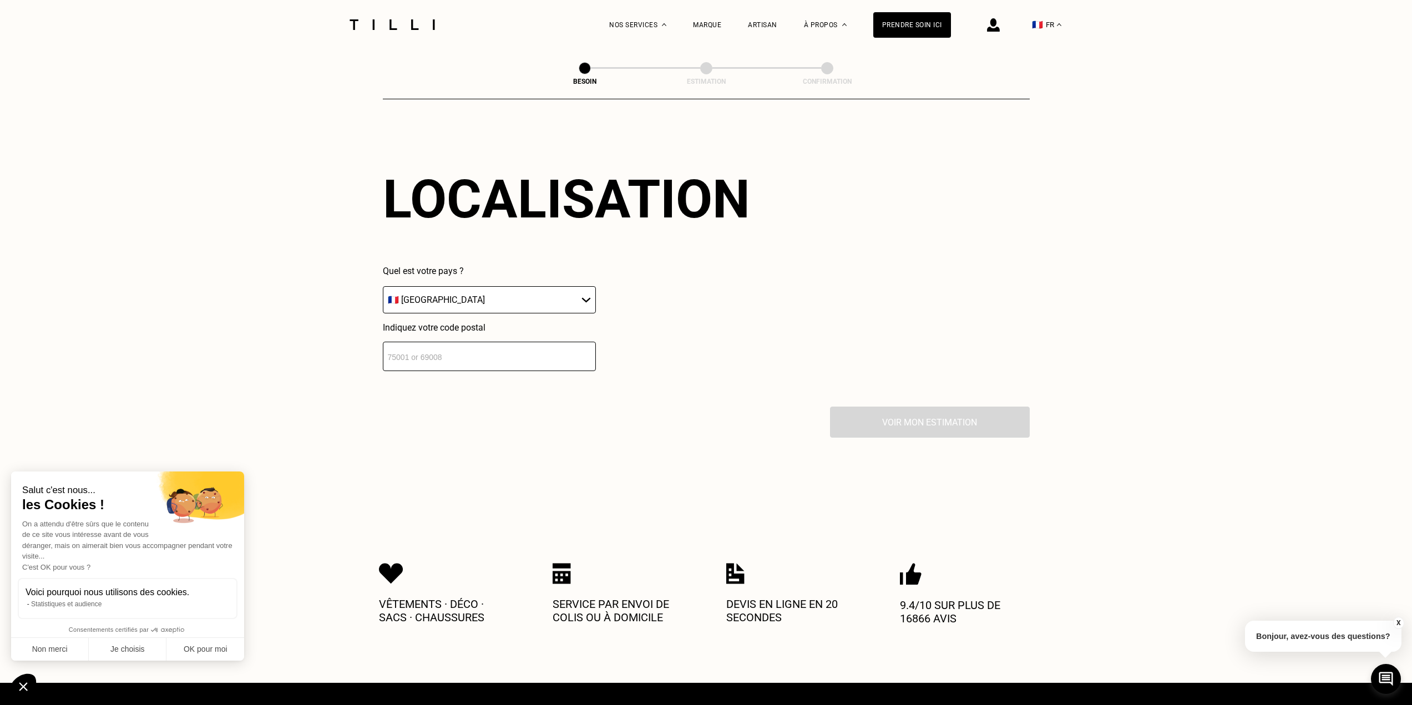 Image resolution: width=1412 pixels, height=705 pixels. I want to click on a: Marque, so click(707, 25).